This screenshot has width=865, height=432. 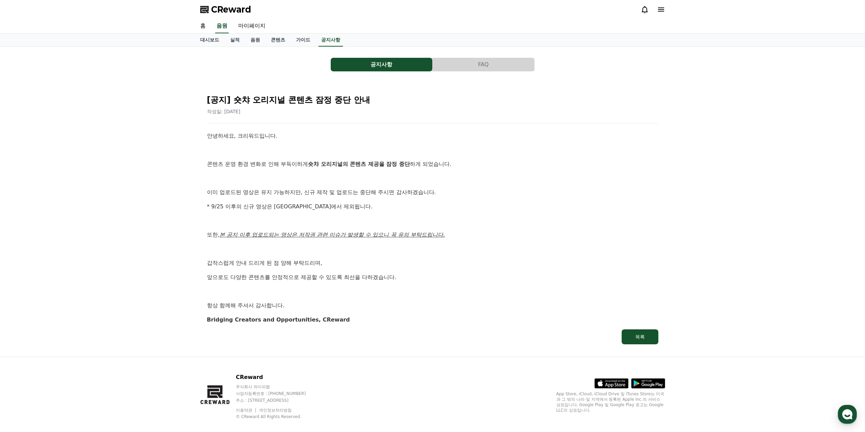 What do you see at coordinates (484, 65) in the screenshot?
I see `a: FAQ` at bounding box center [484, 65].